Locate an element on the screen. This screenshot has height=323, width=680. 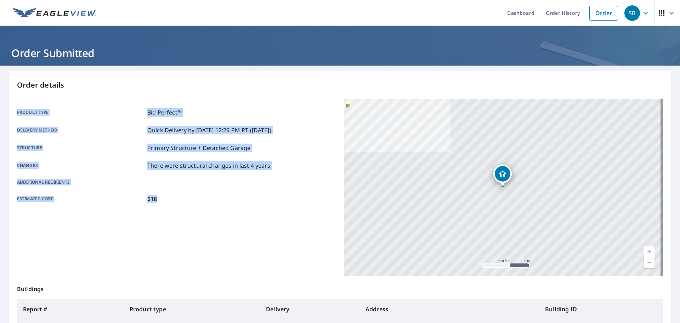
p: $18 is located at coordinates (152, 199).